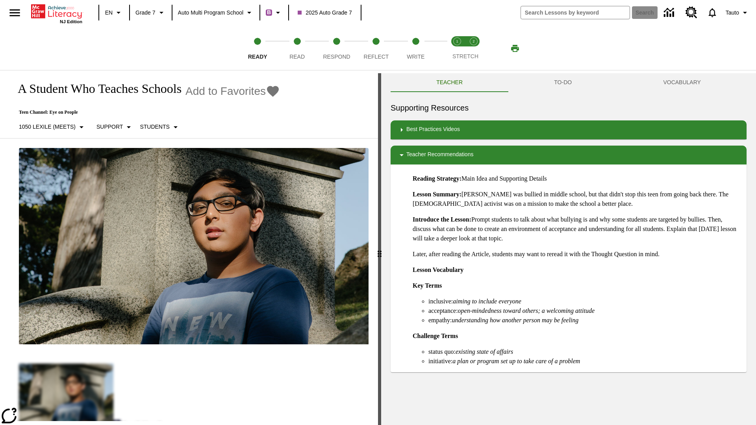 This screenshot has width=756, height=425. Describe the element at coordinates (435, 336) in the screenshot. I see `strong: Challenge Terms` at that location.